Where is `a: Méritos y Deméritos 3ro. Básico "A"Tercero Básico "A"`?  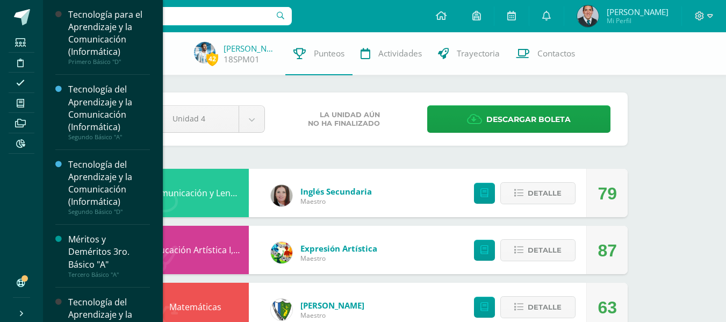 a: Méritos y Deméritos 3ro. Básico "A"Tercero Básico "A" is located at coordinates (109, 255).